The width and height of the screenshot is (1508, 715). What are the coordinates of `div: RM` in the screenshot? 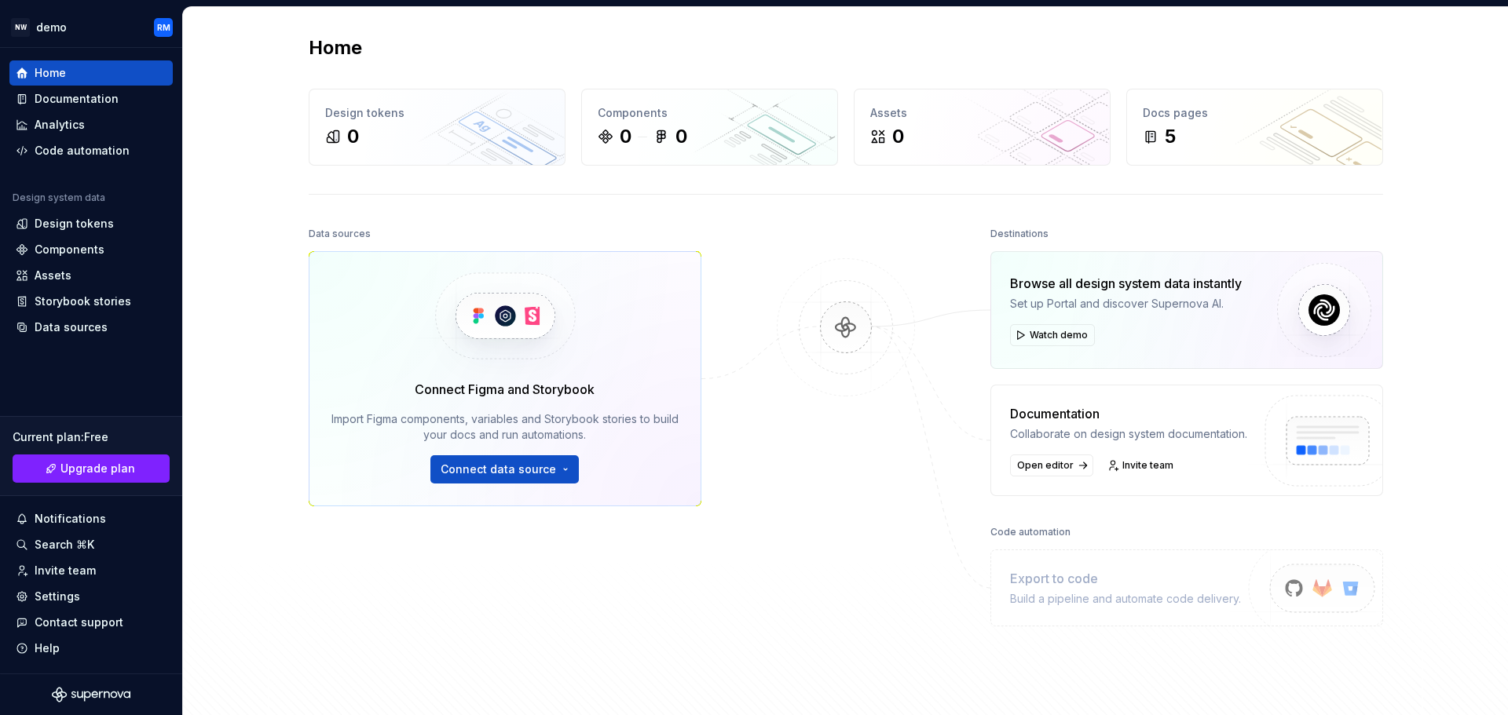 It's located at (163, 27).